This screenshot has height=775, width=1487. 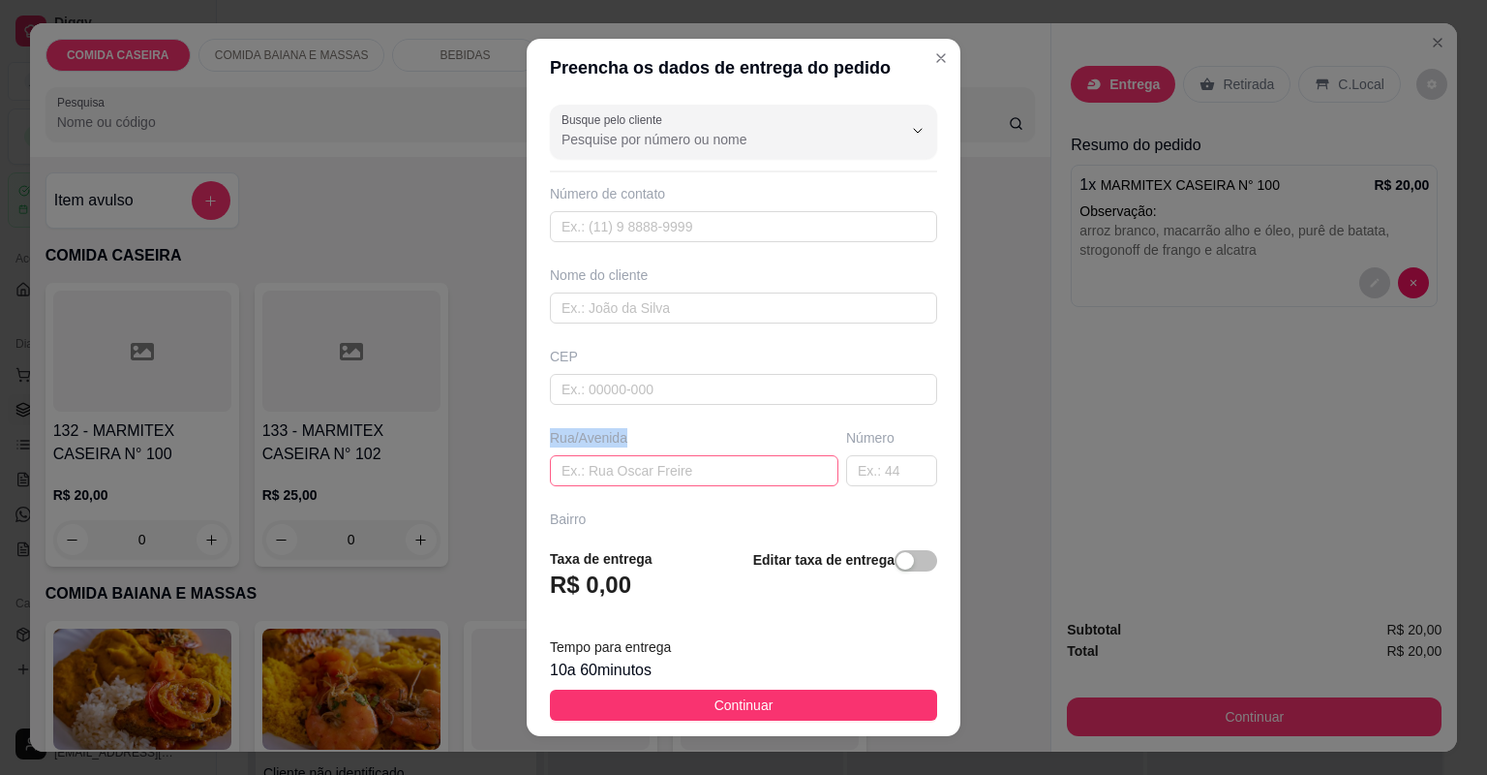 What do you see at coordinates (744, 275) in the screenshot?
I see `div: Nome do cliente` at bounding box center [744, 275].